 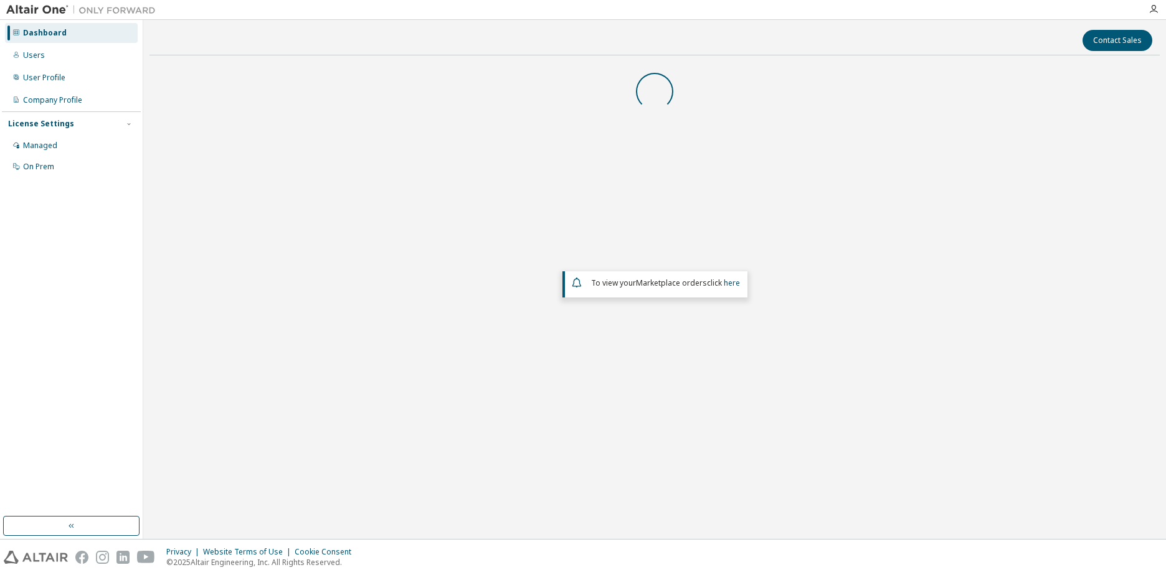 I want to click on div: Managed, so click(x=40, y=146).